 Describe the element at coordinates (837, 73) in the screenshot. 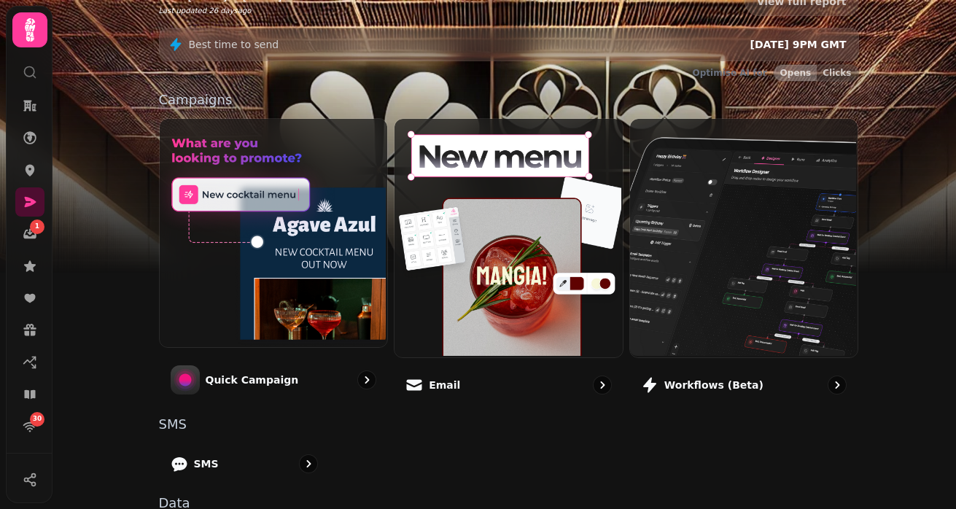

I see `span: Clicks` at that location.